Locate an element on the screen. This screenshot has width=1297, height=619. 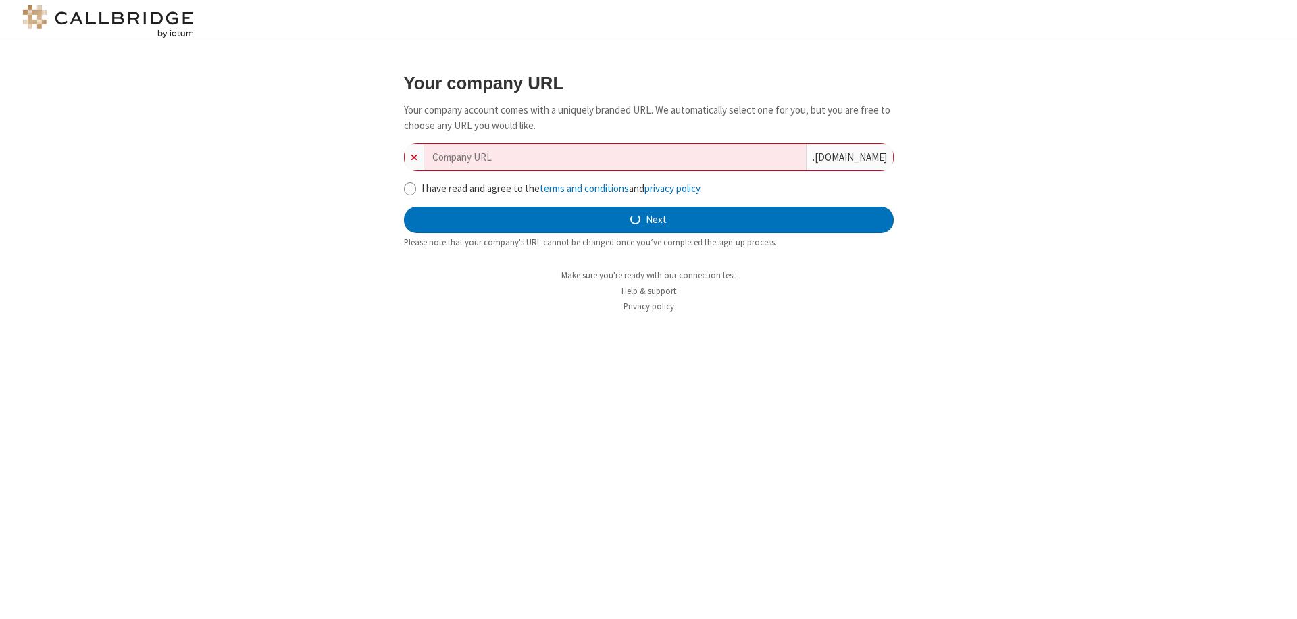
label: I have read and agree to the and . is located at coordinates (657, 188).